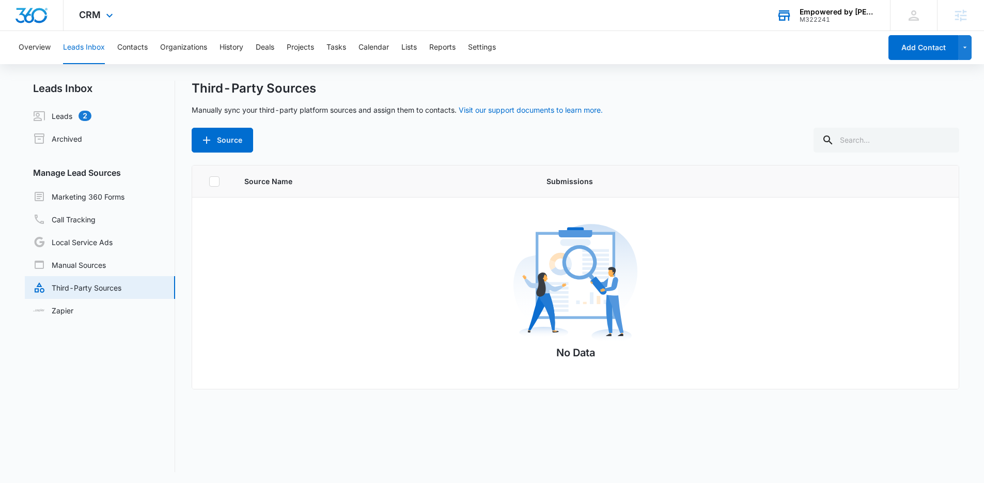 The width and height of the screenshot is (984, 483). I want to click on a: Archived, so click(57, 138).